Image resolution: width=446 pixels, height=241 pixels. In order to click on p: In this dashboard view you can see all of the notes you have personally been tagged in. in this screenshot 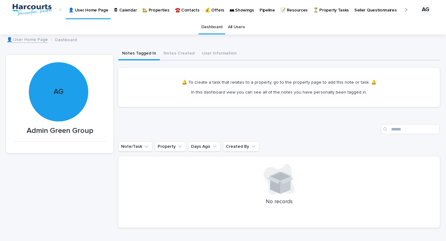, I will do `click(279, 92)`.